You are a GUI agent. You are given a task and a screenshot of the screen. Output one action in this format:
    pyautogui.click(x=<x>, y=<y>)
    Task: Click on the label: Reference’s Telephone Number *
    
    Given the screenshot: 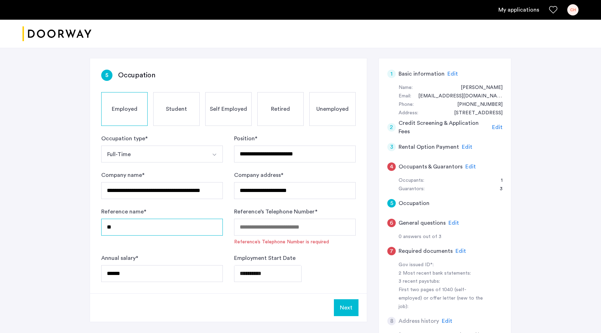 What is the action you would take?
    pyautogui.click(x=276, y=212)
    